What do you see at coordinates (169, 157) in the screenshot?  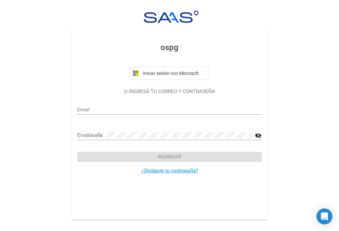 I see `button: Ingresar` at bounding box center [169, 157].